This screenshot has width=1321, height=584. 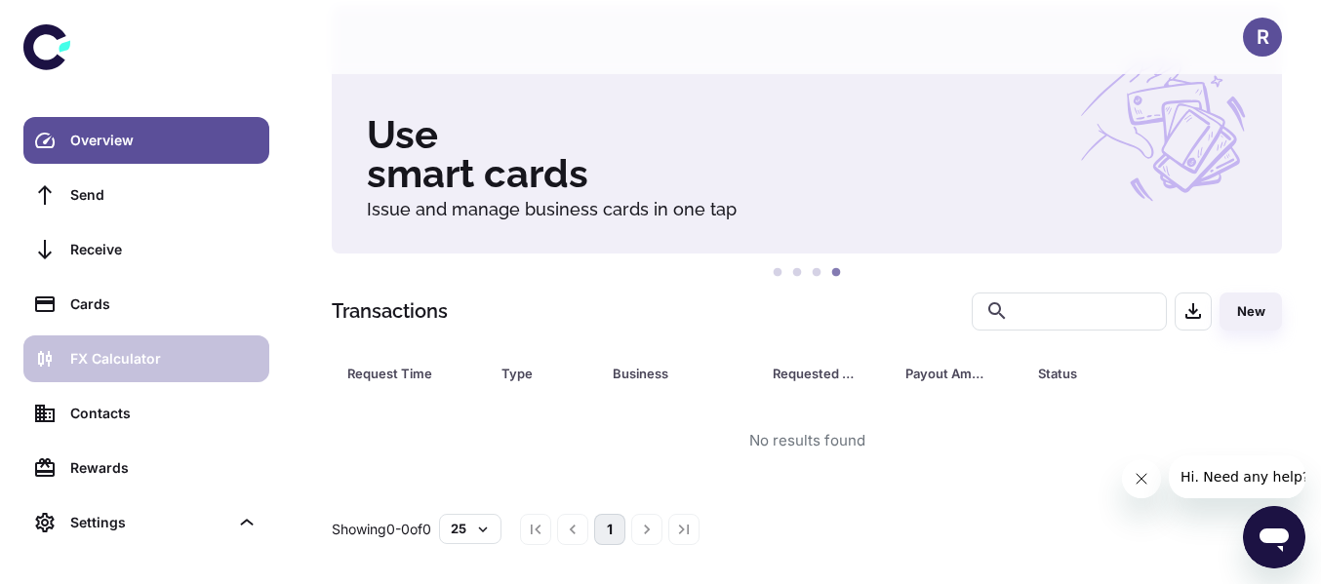 What do you see at coordinates (146, 359) in the screenshot?
I see `a: FX Calculator` at bounding box center [146, 359].